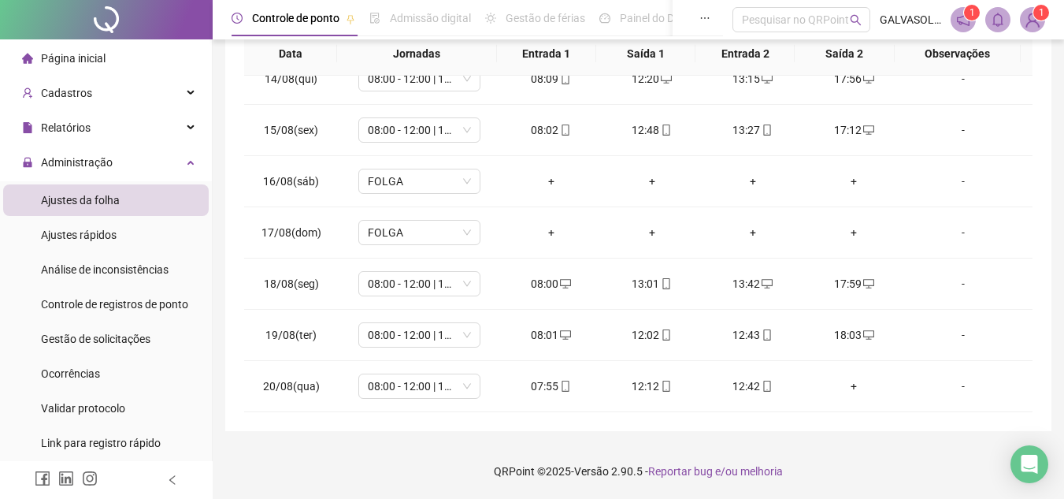 The image size is (1064, 499). What do you see at coordinates (1029, 464) in the screenshot?
I see `div: Open Intercom Messenger` at bounding box center [1029, 464].